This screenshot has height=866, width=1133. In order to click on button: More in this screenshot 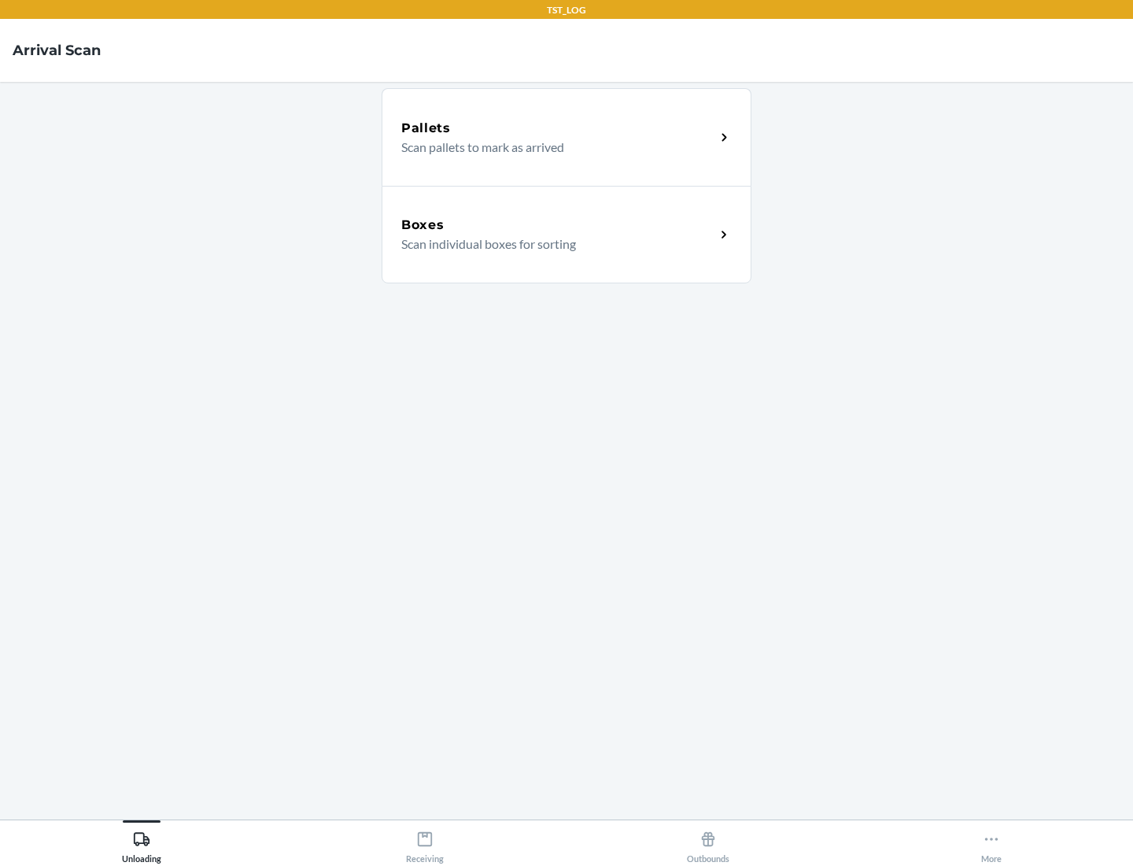, I will do `click(992, 841)`.